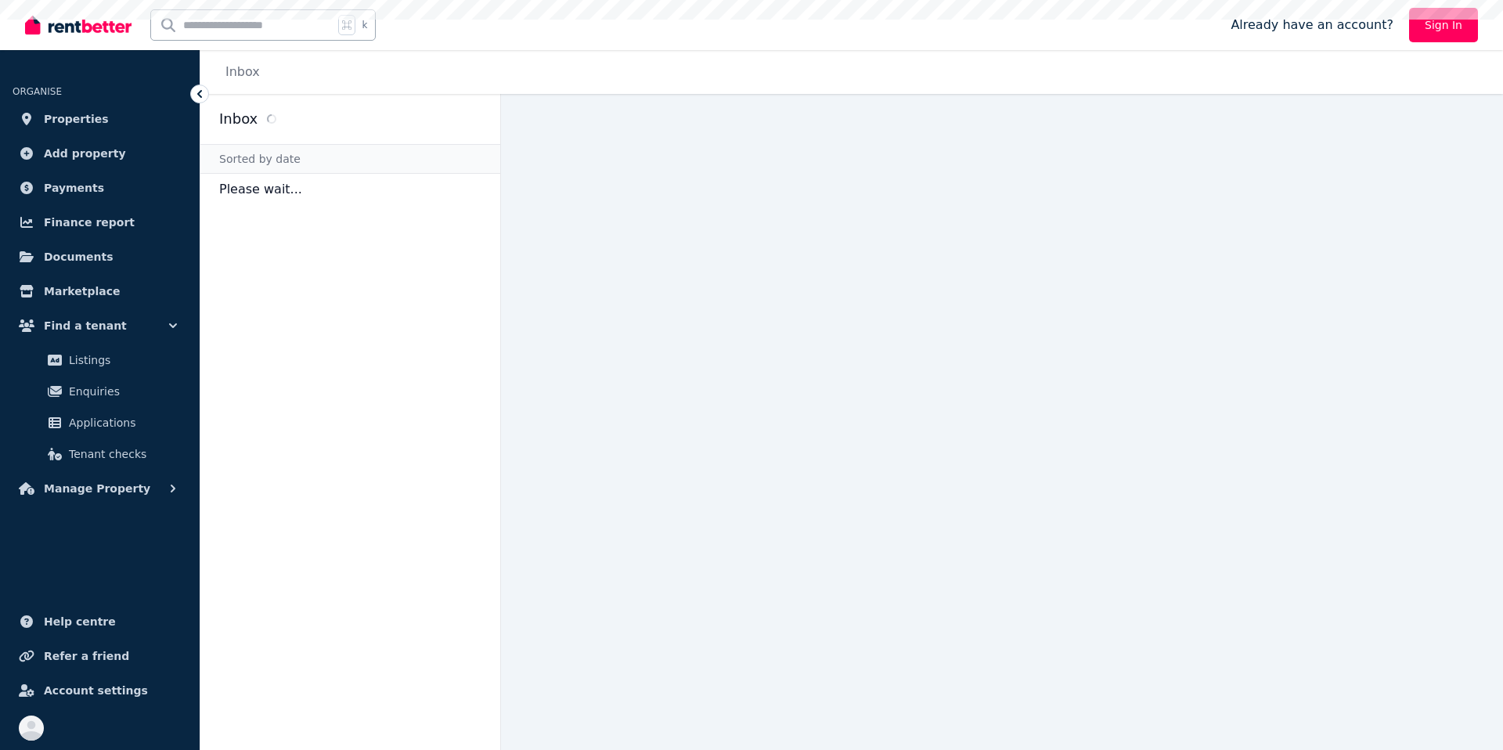 This screenshot has width=1503, height=750. Describe the element at coordinates (99, 257) in the screenshot. I see `a: Documents` at that location.